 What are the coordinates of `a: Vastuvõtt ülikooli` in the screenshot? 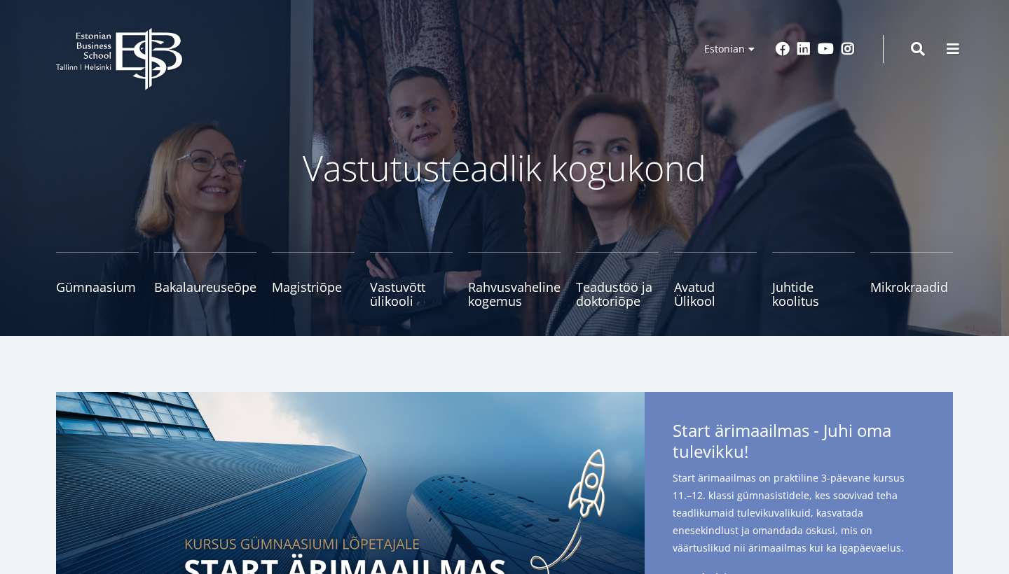 It's located at (411, 280).